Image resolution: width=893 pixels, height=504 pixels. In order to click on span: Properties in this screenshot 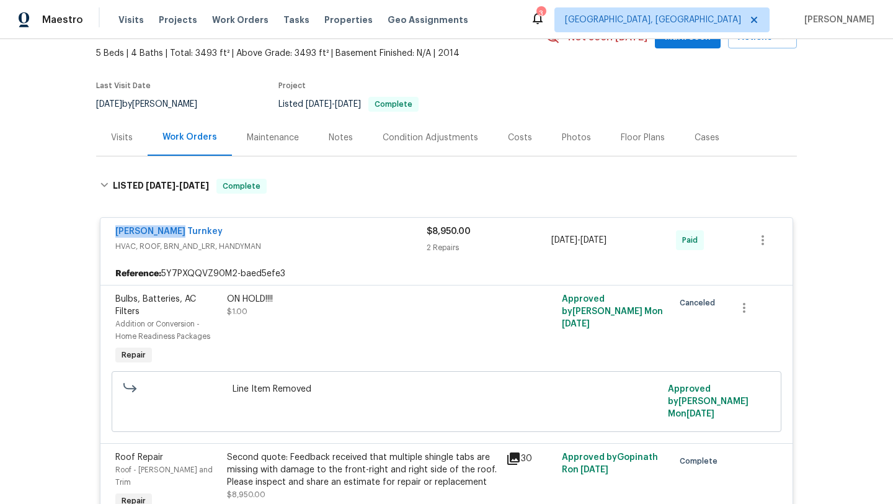, I will do `click(349, 20)`.